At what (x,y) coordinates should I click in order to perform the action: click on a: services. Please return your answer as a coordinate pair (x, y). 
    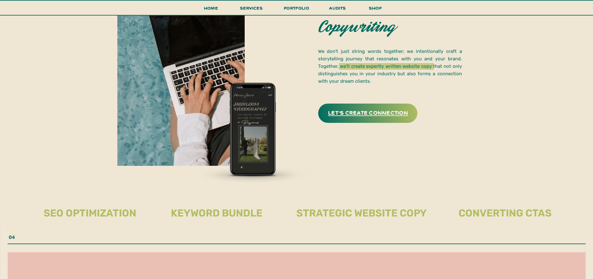
    Looking at the image, I should click on (251, 10).